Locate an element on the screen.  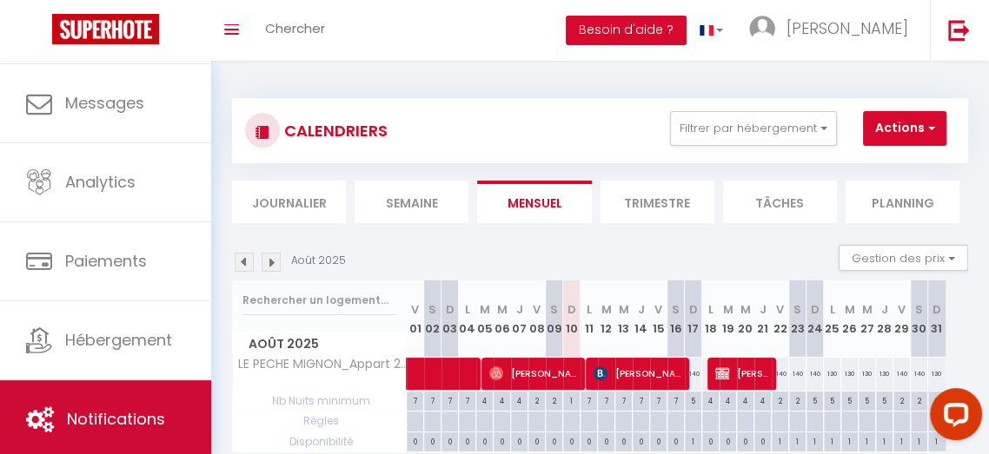
th: 17 is located at coordinates (693, 319).